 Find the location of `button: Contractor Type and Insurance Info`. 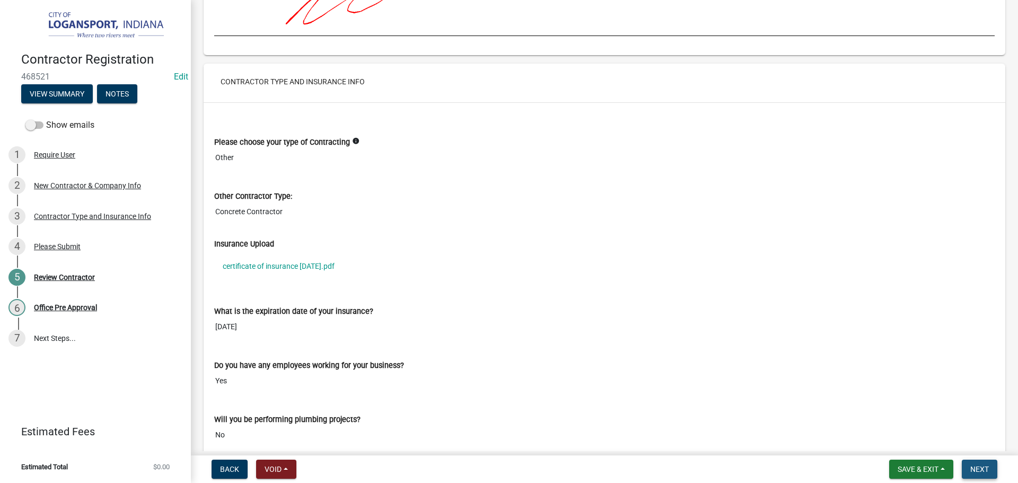

button: Contractor Type and Insurance Info is located at coordinates (293, 82).